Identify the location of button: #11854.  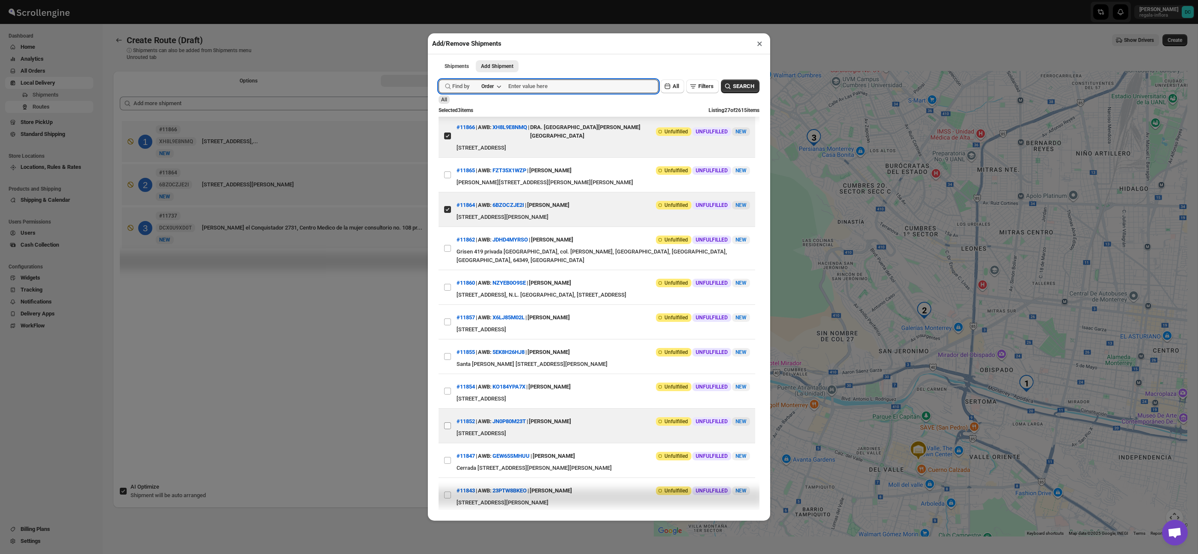
(465, 387).